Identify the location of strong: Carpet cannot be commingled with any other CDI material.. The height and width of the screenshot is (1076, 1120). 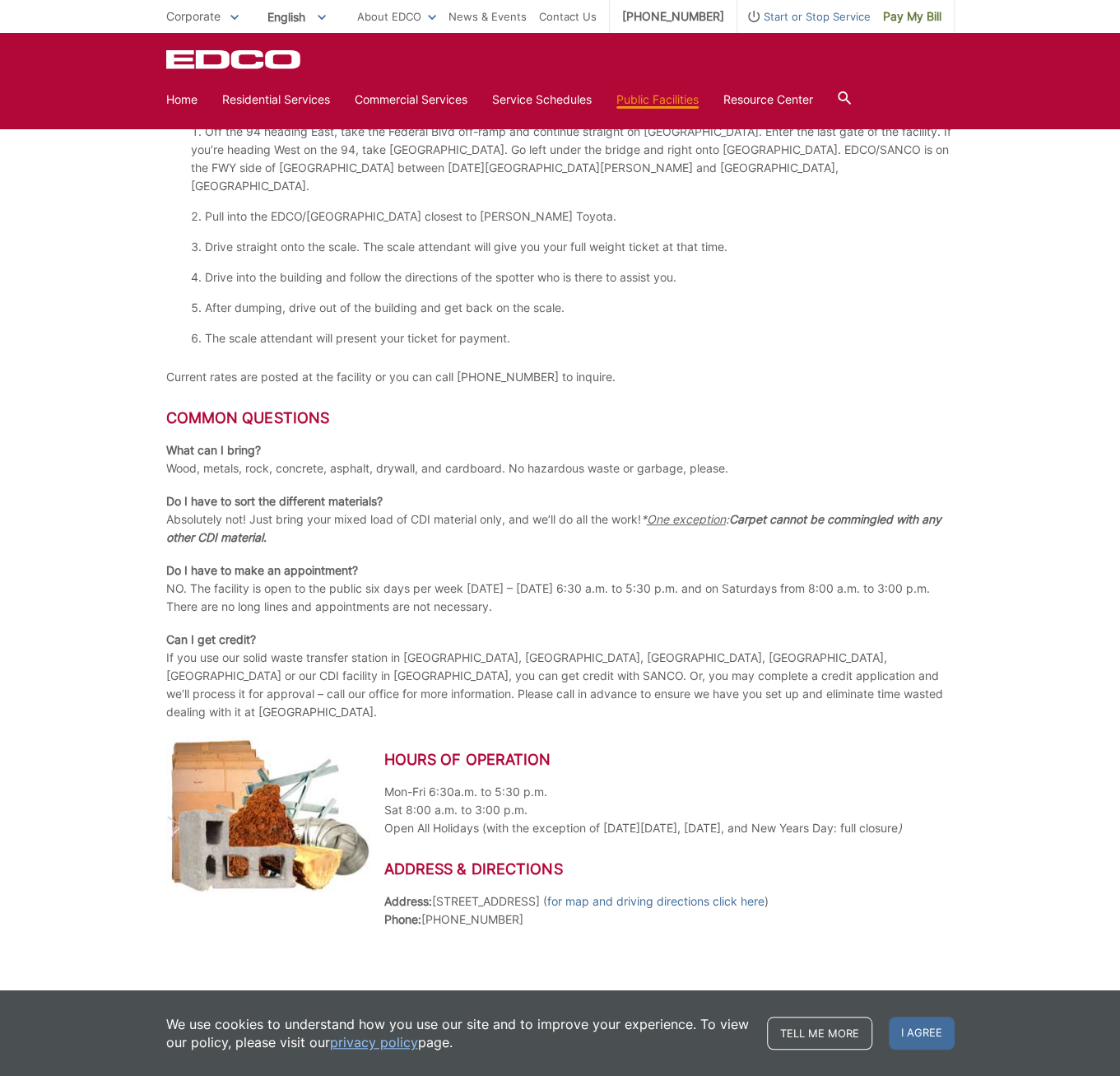
(554, 528).